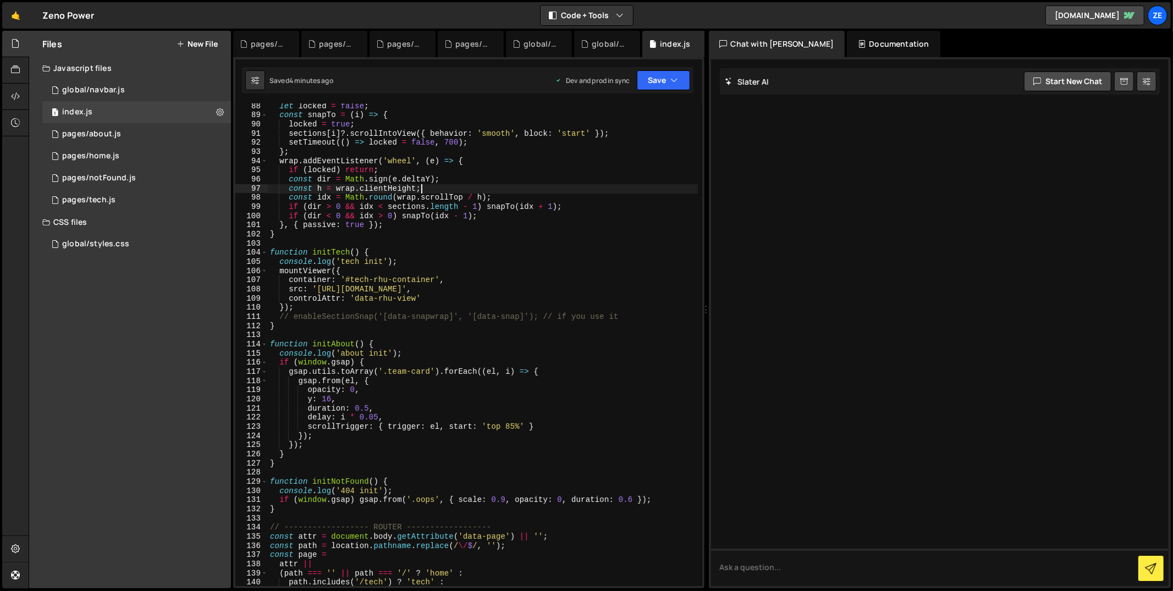 Image resolution: width=1173 pixels, height=591 pixels. What do you see at coordinates (136, 112) in the screenshot?
I see `div: 17319/48058.js` at bounding box center [136, 112].